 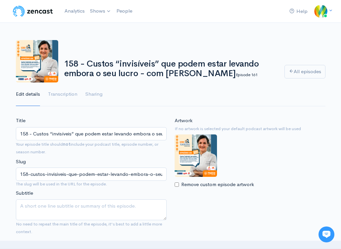 What do you see at coordinates (33, 11) in the screenshot?
I see `img: ZenCast Logo` at bounding box center [33, 11].